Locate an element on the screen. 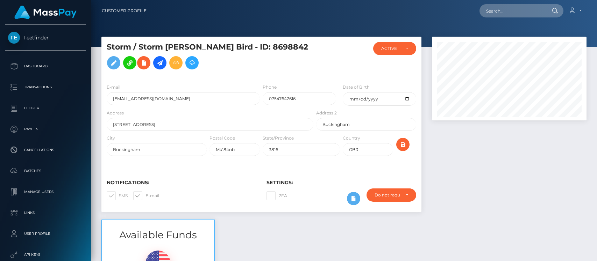 The image size is (597, 261). h6: Notifications: is located at coordinates (181, 183).